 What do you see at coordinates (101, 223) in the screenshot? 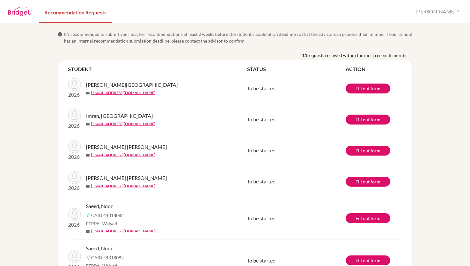
I see `span: FERPA` at bounding box center [101, 223].